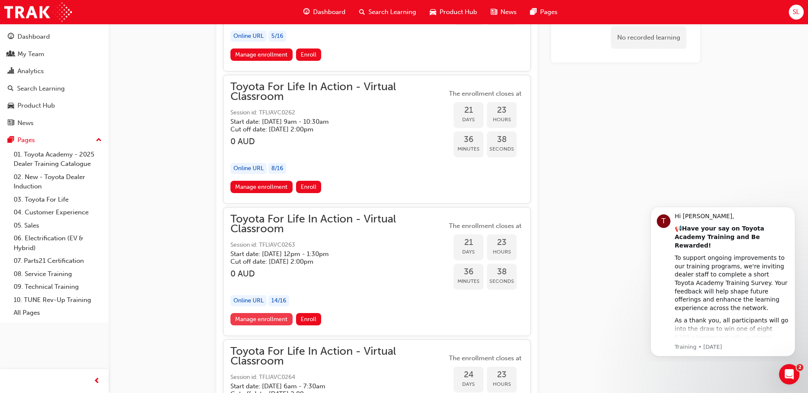 The height and width of the screenshot is (393, 808). I want to click on span: prev-icon, so click(97, 381).